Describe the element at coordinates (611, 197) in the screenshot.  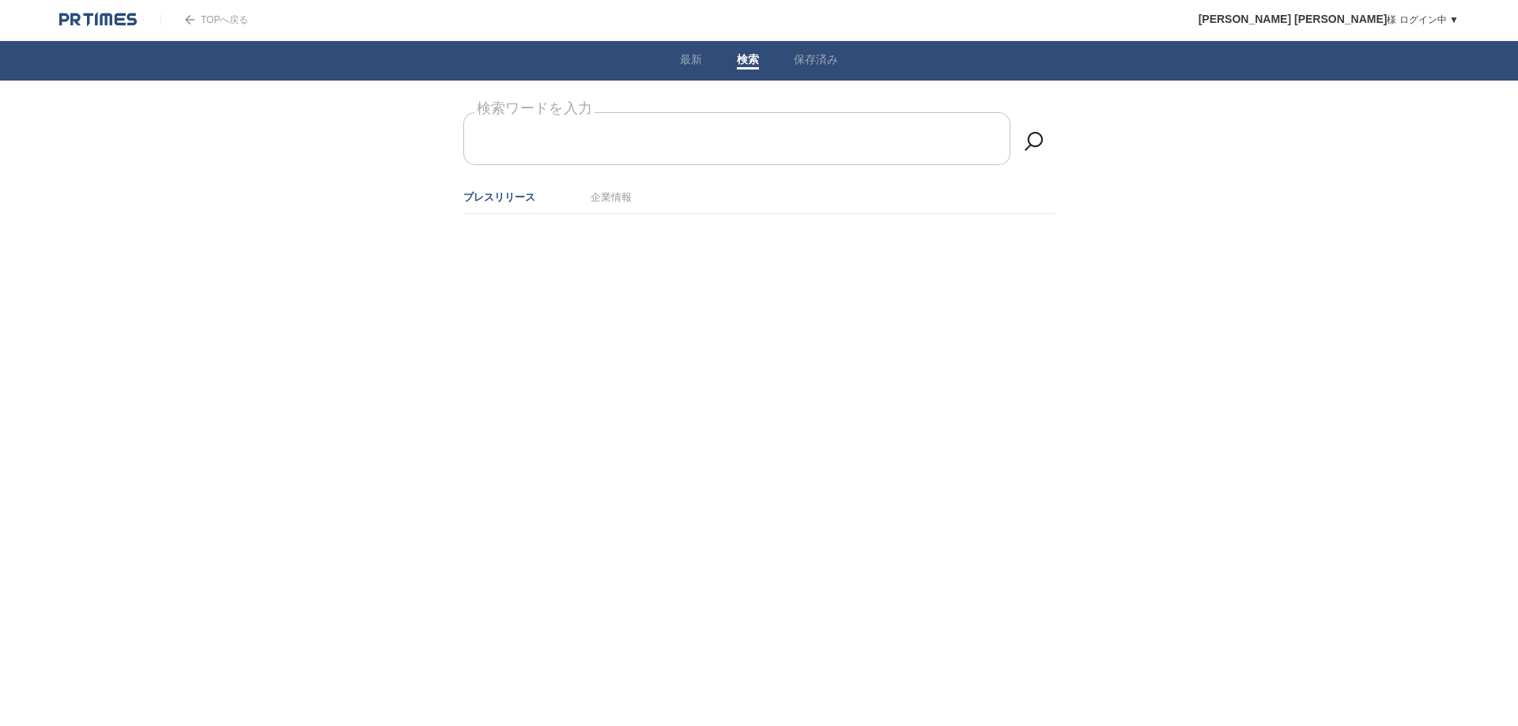
I see `a: 企業情報` at that location.